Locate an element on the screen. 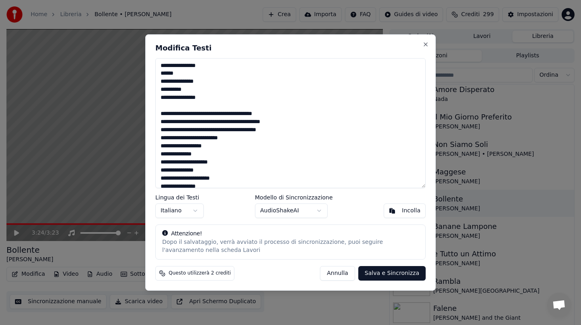  button: Salva e Sincronizza is located at coordinates (392, 273).